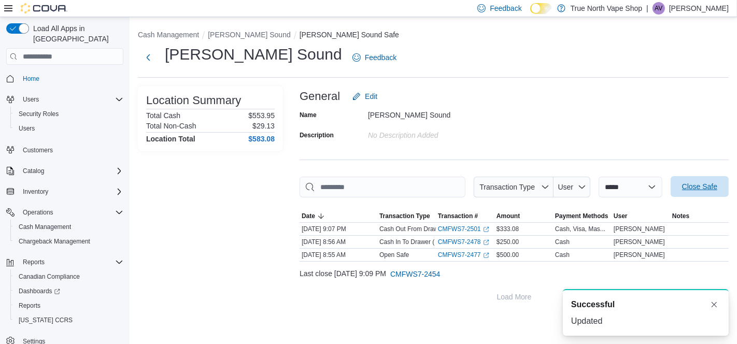 The image size is (737, 344). I want to click on a: Customers, so click(38, 150).